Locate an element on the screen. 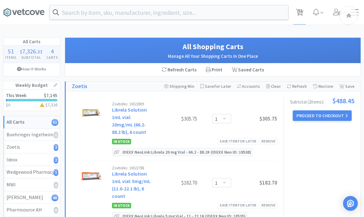 The width and height of the screenshot is (364, 217). div: MWI is located at coordinates (31, 184).